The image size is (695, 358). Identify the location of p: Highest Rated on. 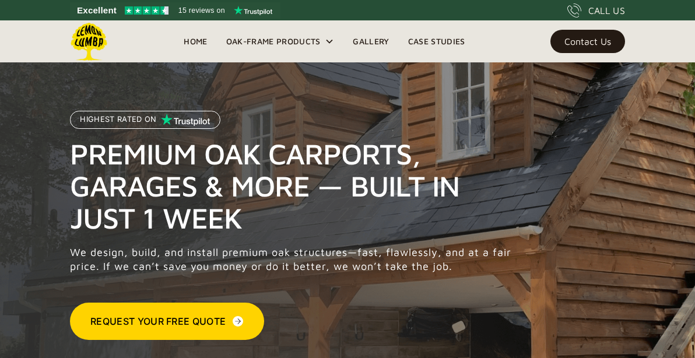
(118, 119).